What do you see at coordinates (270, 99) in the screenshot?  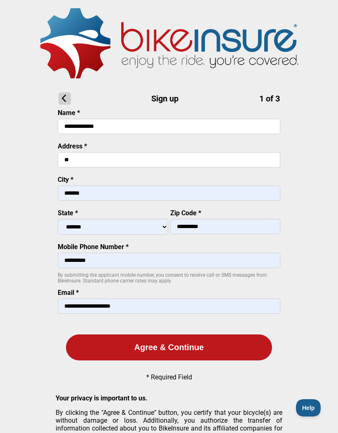 I see `span: 1 of 3` at bounding box center [270, 99].